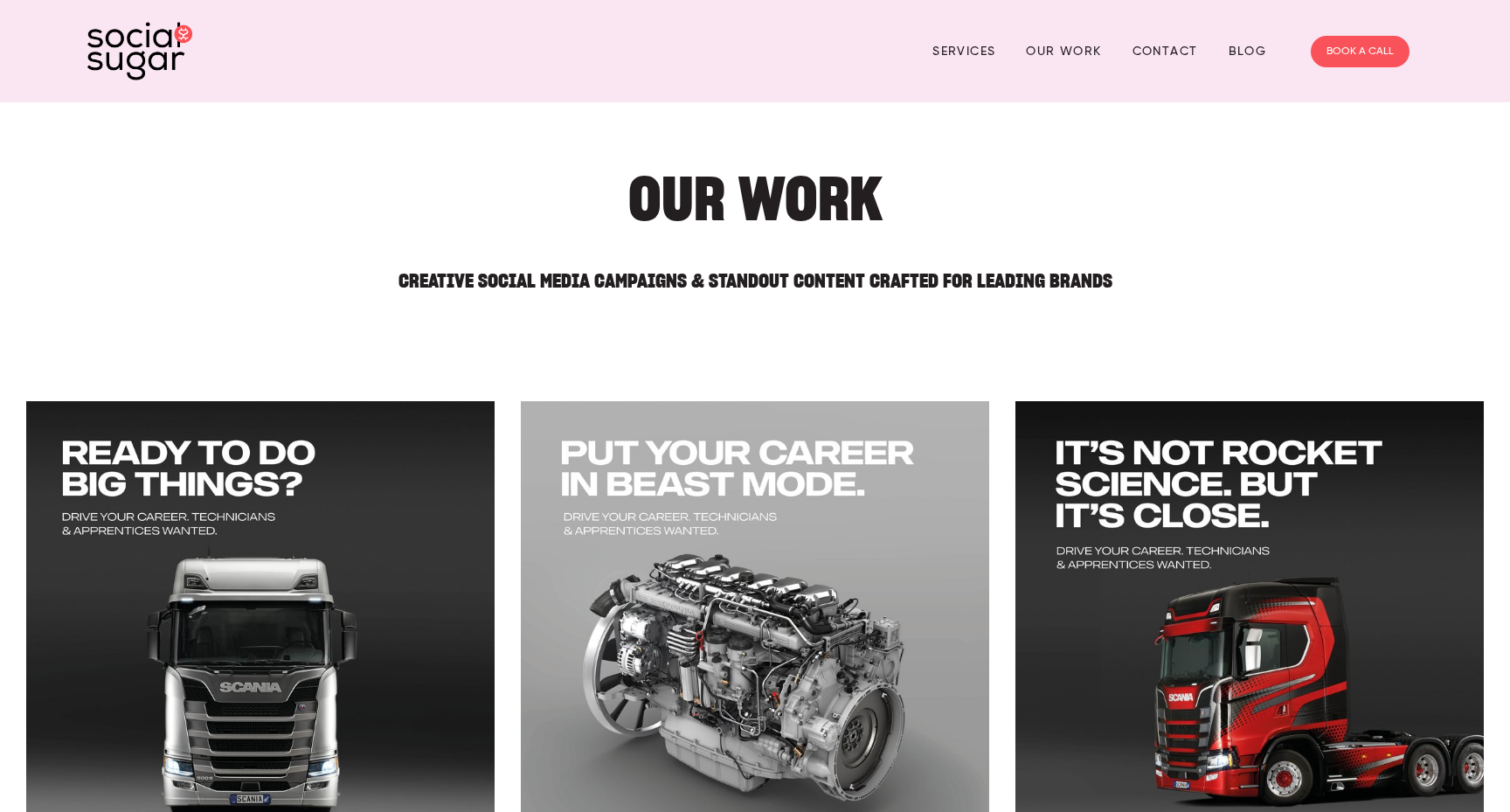  Describe the element at coordinates (1247, 51) in the screenshot. I see `a: Blog` at that location.